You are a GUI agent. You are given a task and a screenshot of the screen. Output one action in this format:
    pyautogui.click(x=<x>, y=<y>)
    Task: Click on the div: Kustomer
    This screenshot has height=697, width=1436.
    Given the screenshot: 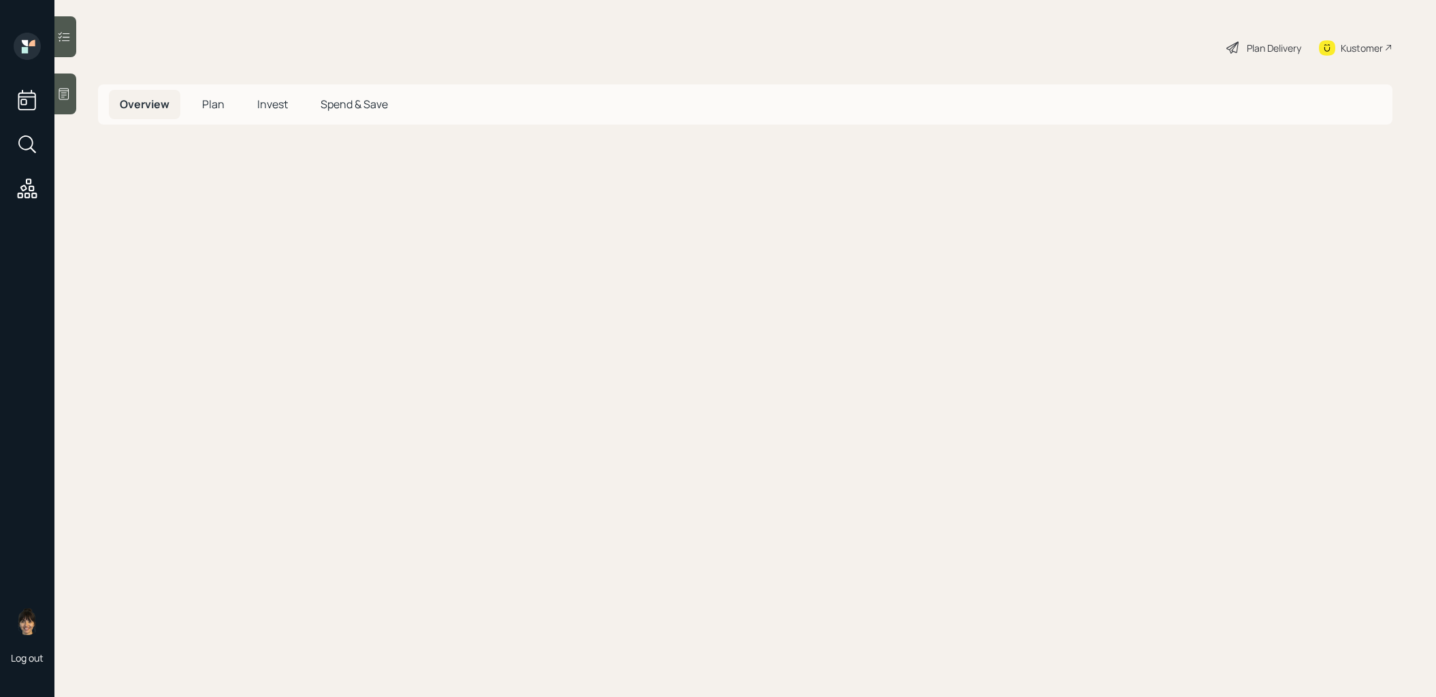 What is the action you would take?
    pyautogui.click(x=1362, y=48)
    